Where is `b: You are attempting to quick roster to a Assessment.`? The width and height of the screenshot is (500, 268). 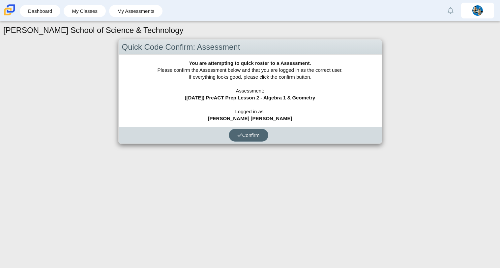
b: You are attempting to quick roster to a Assessment. is located at coordinates (250, 63).